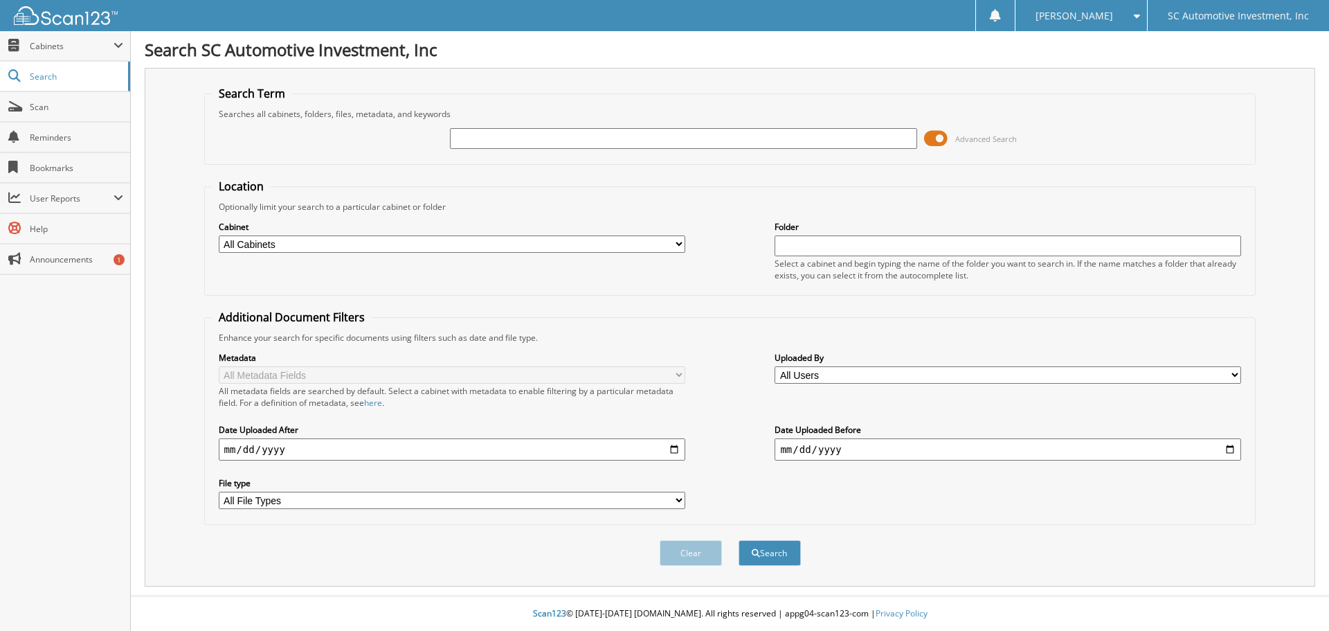 Image resolution: width=1329 pixels, height=631 pixels. Describe the element at coordinates (76, 168) in the screenshot. I see `span: Bookmarks` at that location.